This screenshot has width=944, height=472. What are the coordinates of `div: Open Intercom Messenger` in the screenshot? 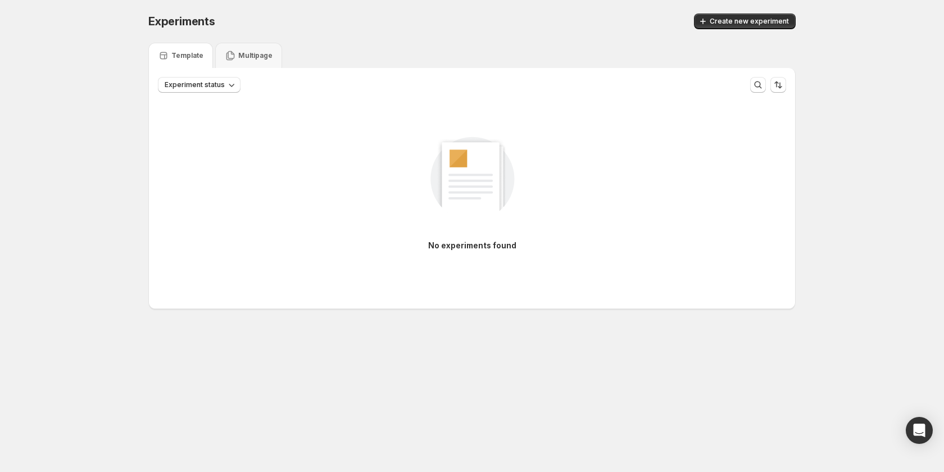 It's located at (919, 430).